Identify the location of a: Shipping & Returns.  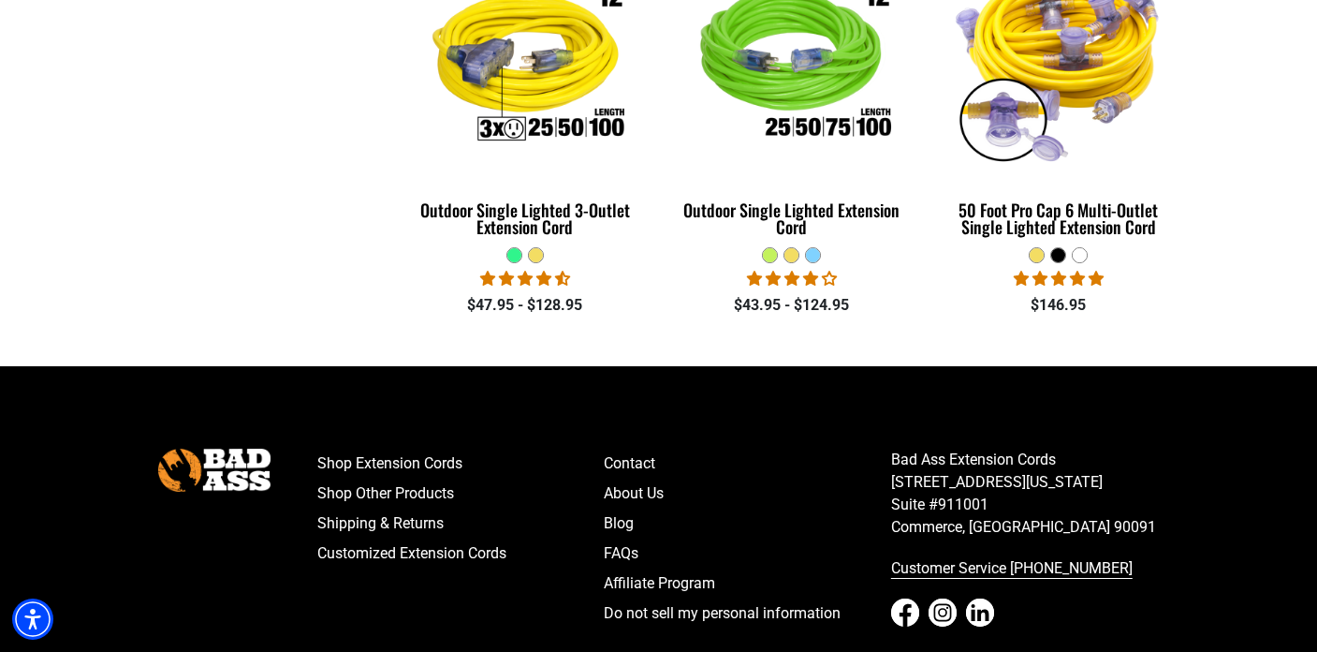
(461, 523).